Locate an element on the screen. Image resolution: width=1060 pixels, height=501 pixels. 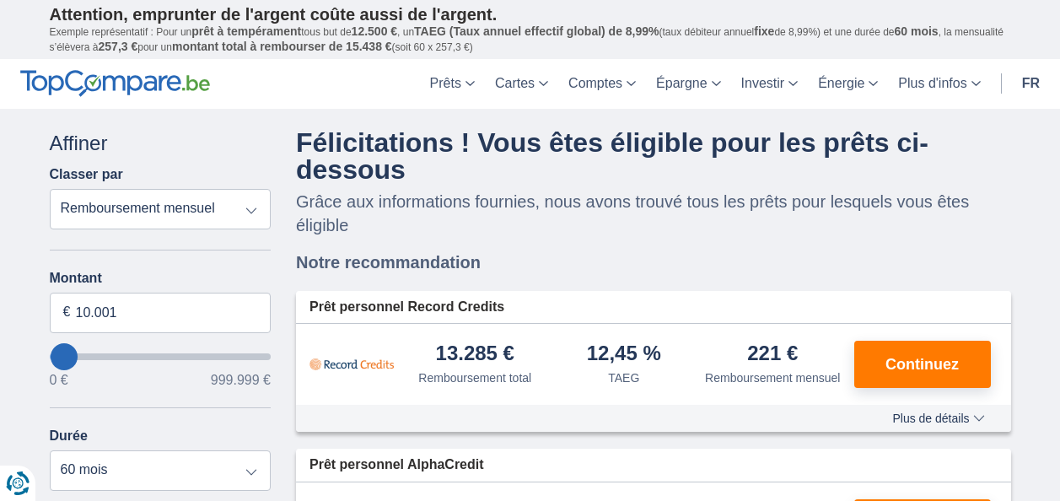
p: Grâce aux informations fournies, nous avons trouvé tous les prêts pour lesquels vous êtes éligible is located at coordinates (653, 213).